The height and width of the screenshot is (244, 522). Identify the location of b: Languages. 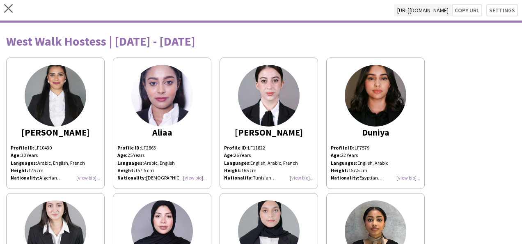
(236, 162).